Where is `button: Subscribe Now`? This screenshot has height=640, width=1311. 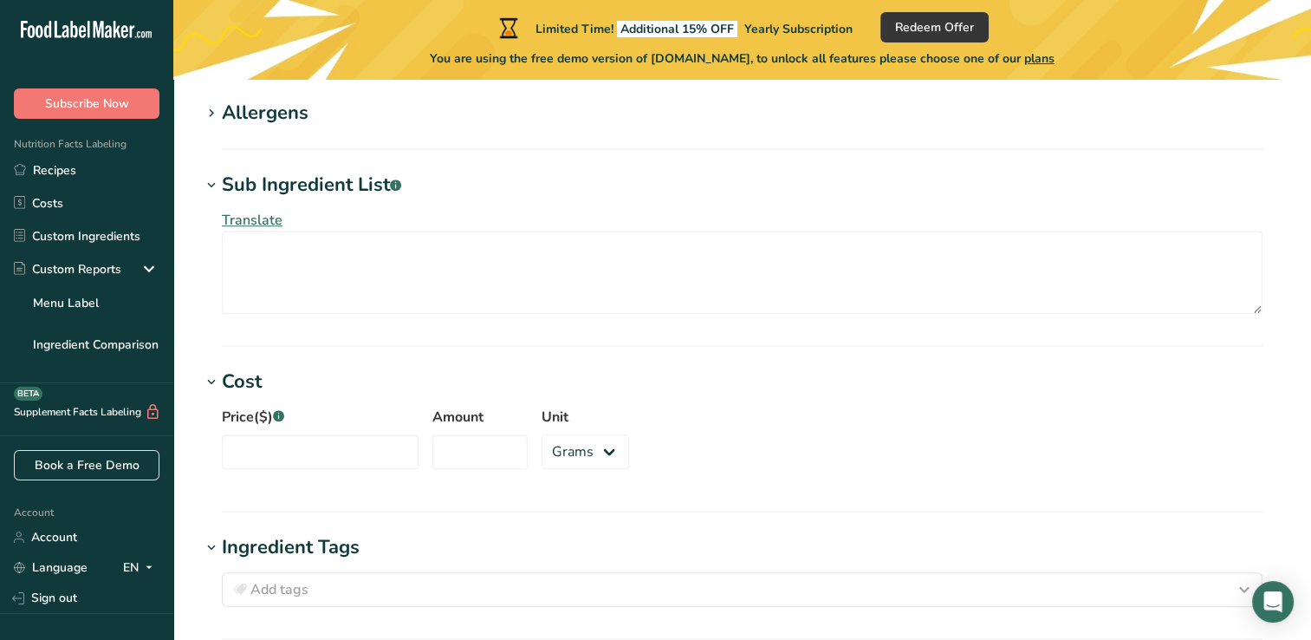
button: Subscribe Now is located at coordinates (87, 103).